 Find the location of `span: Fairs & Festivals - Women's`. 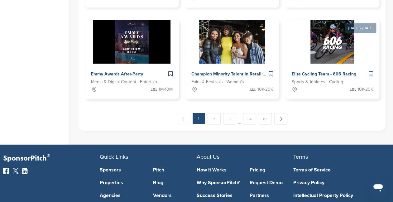

span: Fairs & Festivals - Women's is located at coordinates (218, 82).